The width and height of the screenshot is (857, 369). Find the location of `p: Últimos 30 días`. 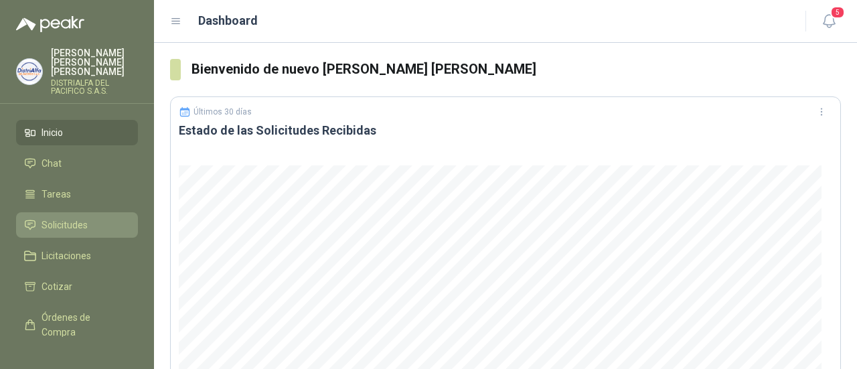

p: Últimos 30 días is located at coordinates (222, 112).